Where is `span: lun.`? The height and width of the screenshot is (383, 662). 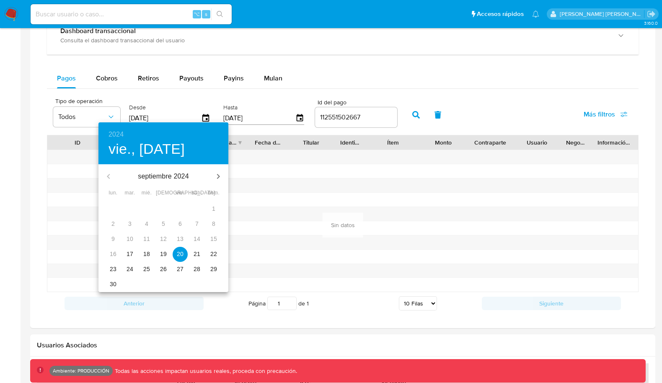
span: lun. is located at coordinates (113, 193).